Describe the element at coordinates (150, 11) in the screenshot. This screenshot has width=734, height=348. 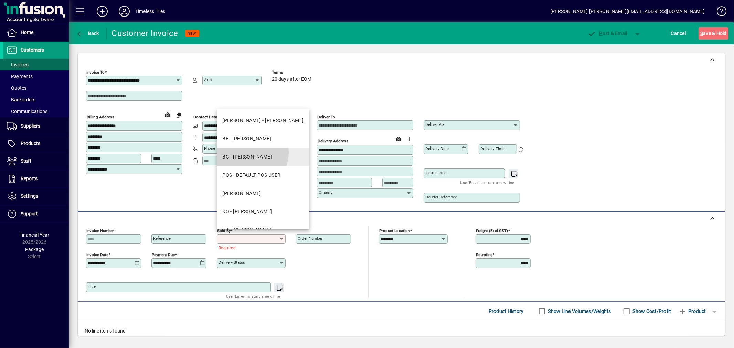
I see `div: Timeless Tiles` at that location.